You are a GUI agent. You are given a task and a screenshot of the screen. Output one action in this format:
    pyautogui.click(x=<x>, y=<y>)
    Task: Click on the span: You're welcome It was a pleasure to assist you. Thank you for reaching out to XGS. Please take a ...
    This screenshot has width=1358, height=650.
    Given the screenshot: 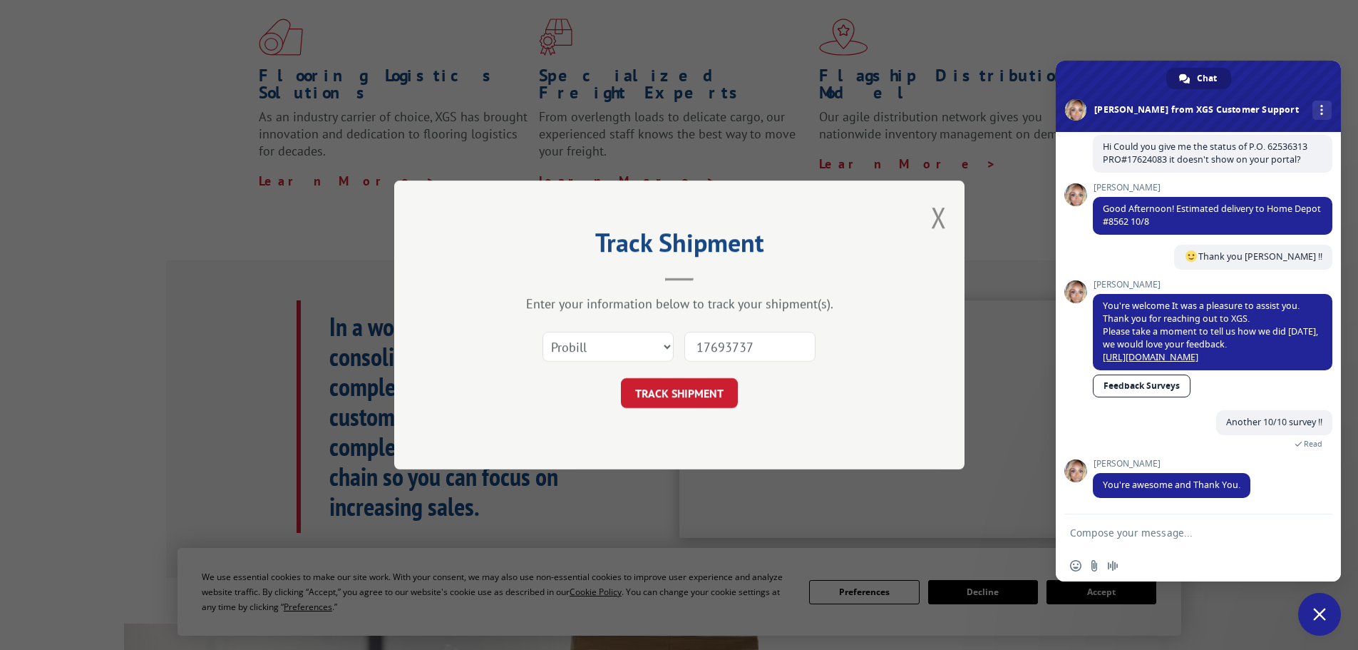 What is the action you would take?
    pyautogui.click(x=1211, y=331)
    